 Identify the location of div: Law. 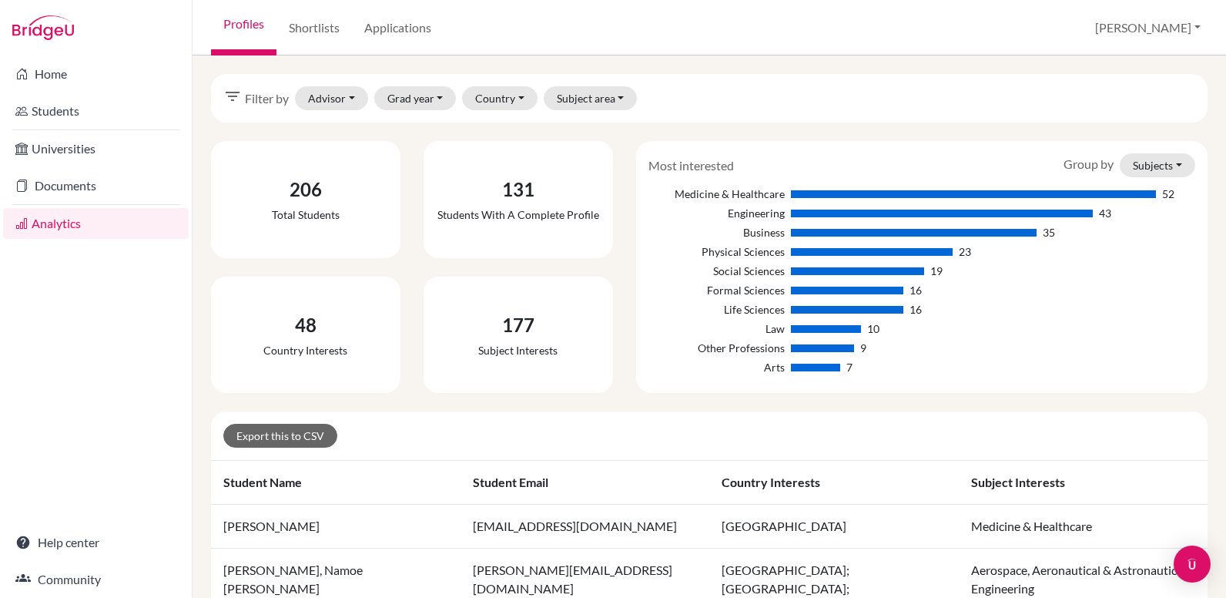
(717, 328).